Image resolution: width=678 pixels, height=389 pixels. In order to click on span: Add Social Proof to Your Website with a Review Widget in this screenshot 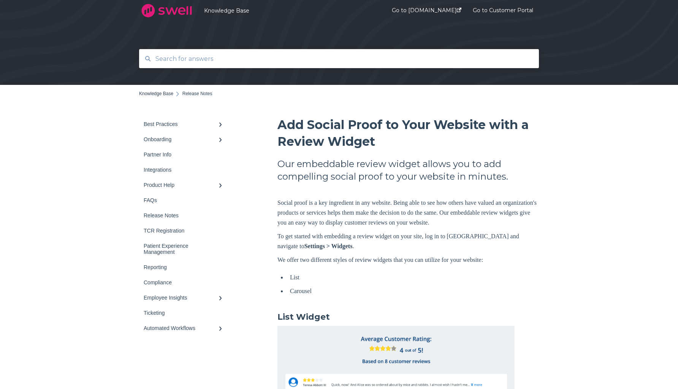, I will do `click(403, 133)`.